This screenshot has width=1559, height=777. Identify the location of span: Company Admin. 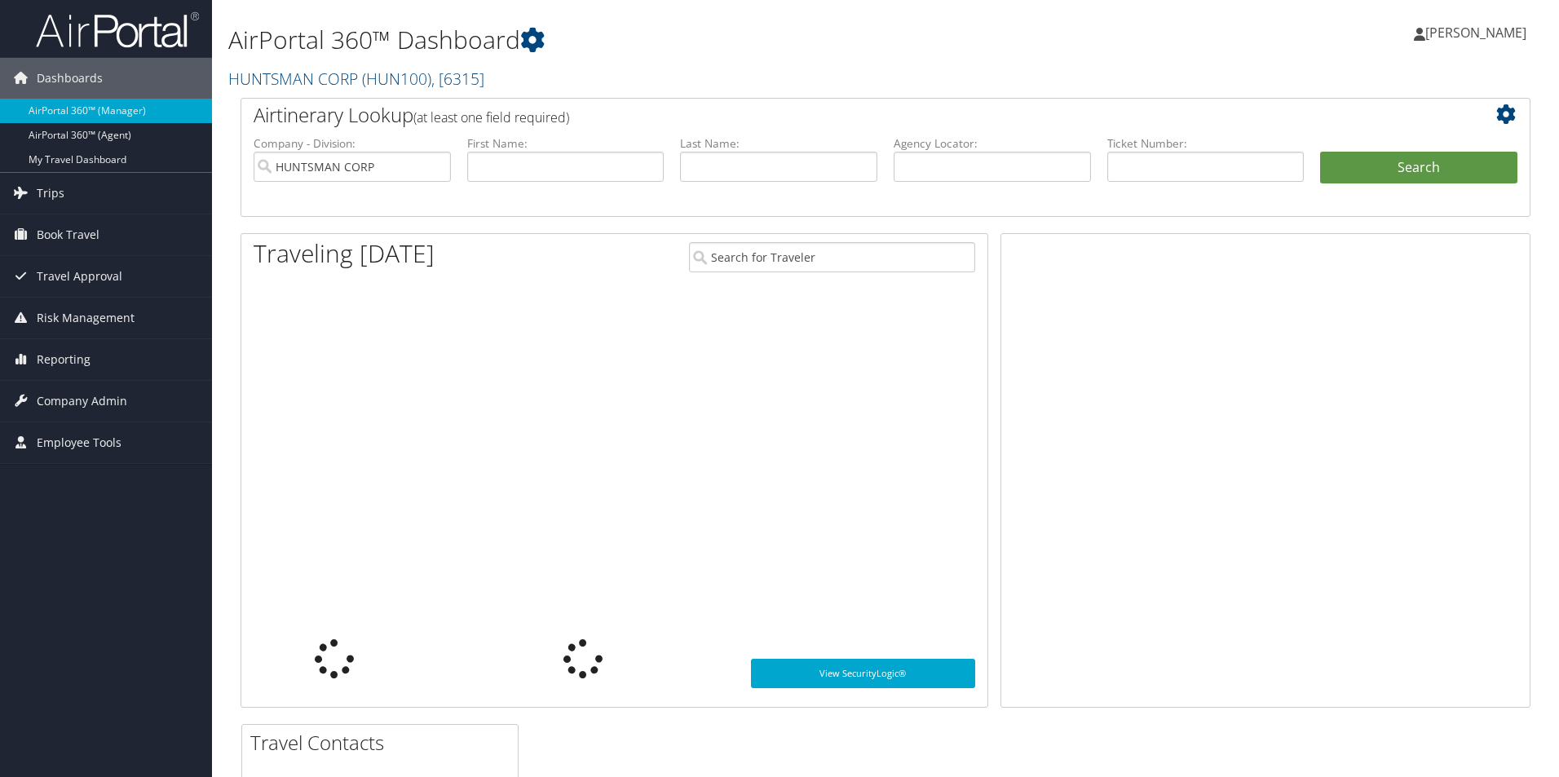
(82, 401).